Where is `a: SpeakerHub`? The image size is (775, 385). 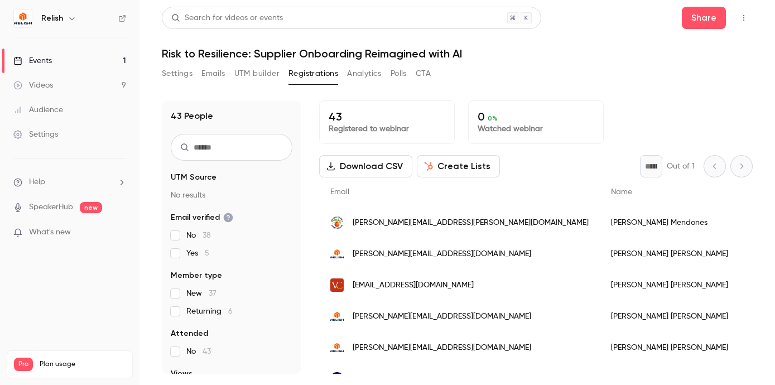 a: SpeakerHub is located at coordinates (51, 207).